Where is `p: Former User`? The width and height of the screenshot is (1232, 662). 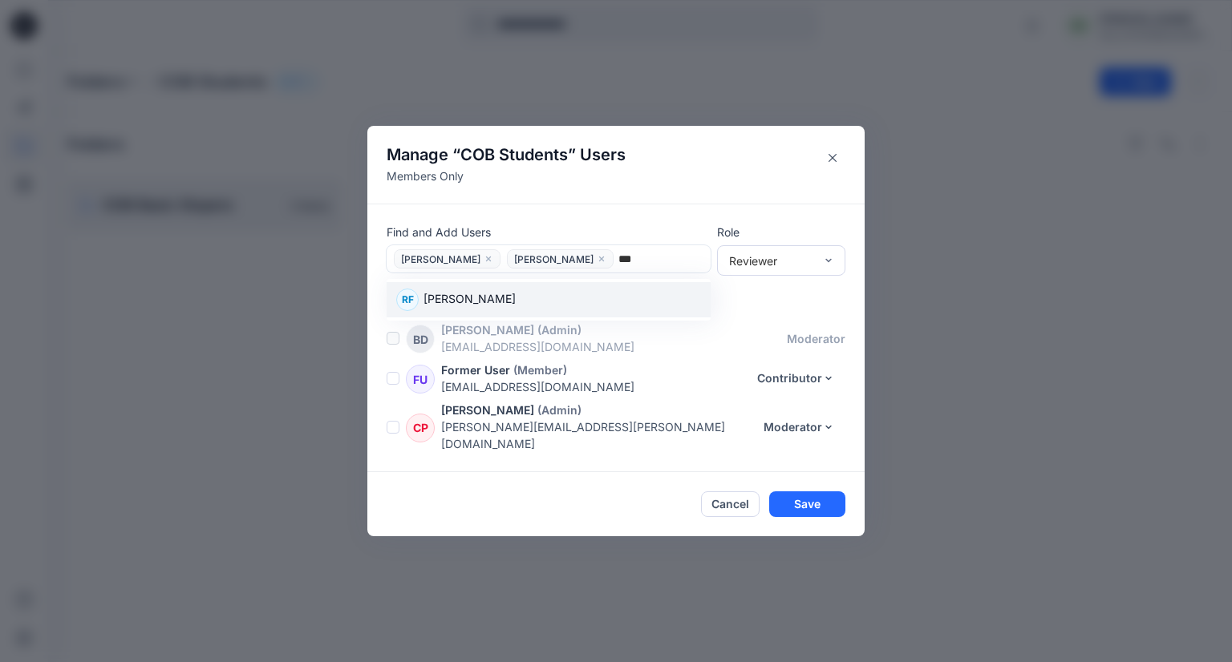 p: Former User is located at coordinates (476, 370).